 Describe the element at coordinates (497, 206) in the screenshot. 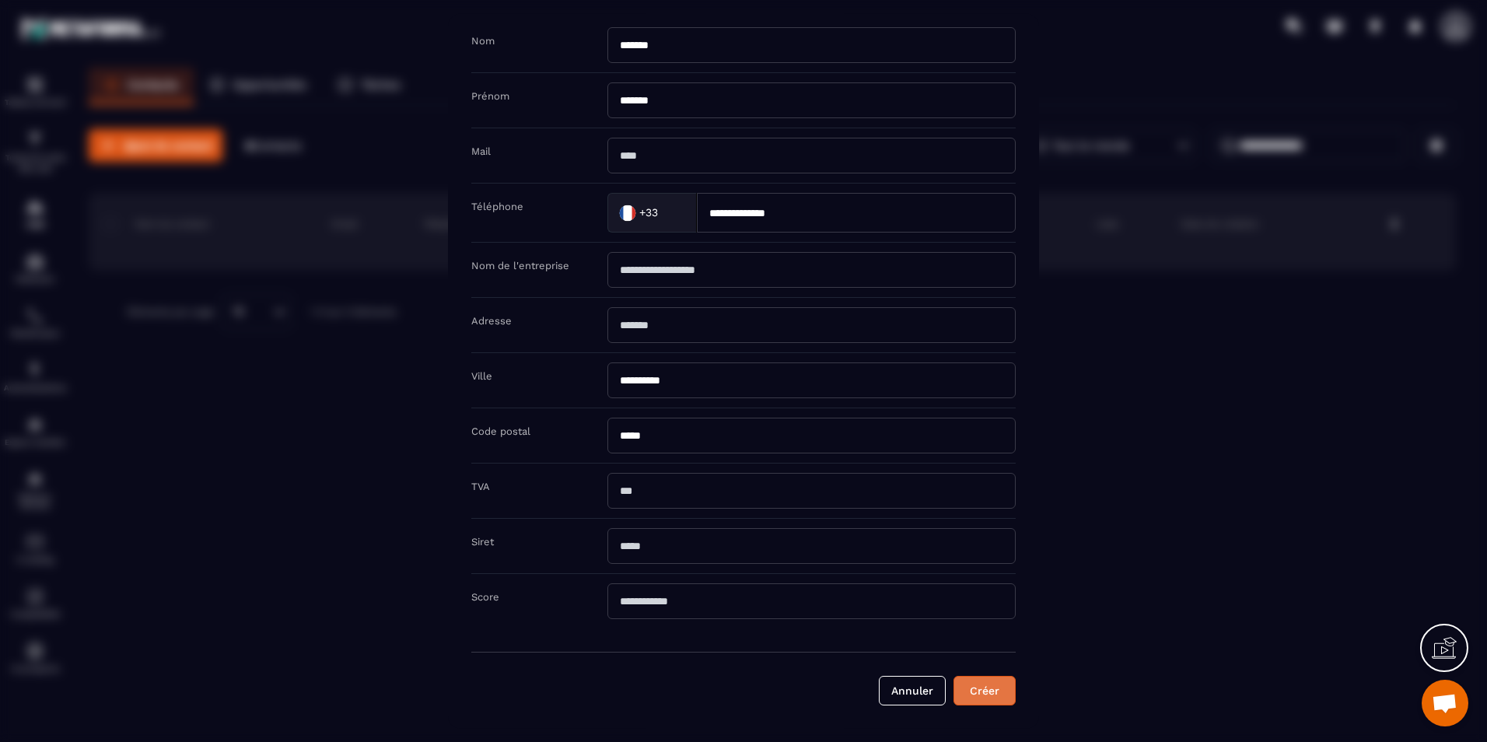

I see `label: Téléphone` at that location.